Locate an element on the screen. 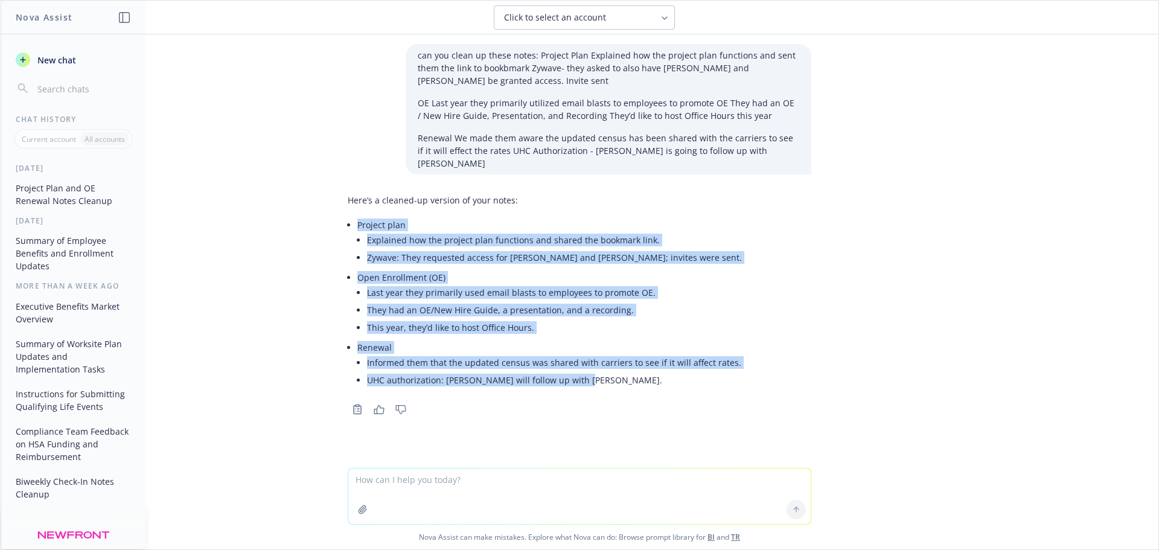 Image resolution: width=1159 pixels, height=550 pixels. button: Instructions for Submitting Qualifying Life Events is located at coordinates (73, 400).